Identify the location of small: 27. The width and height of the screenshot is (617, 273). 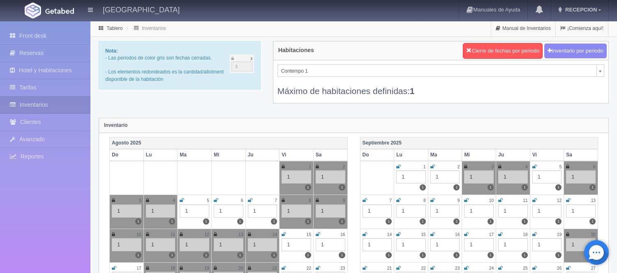
(593, 268).